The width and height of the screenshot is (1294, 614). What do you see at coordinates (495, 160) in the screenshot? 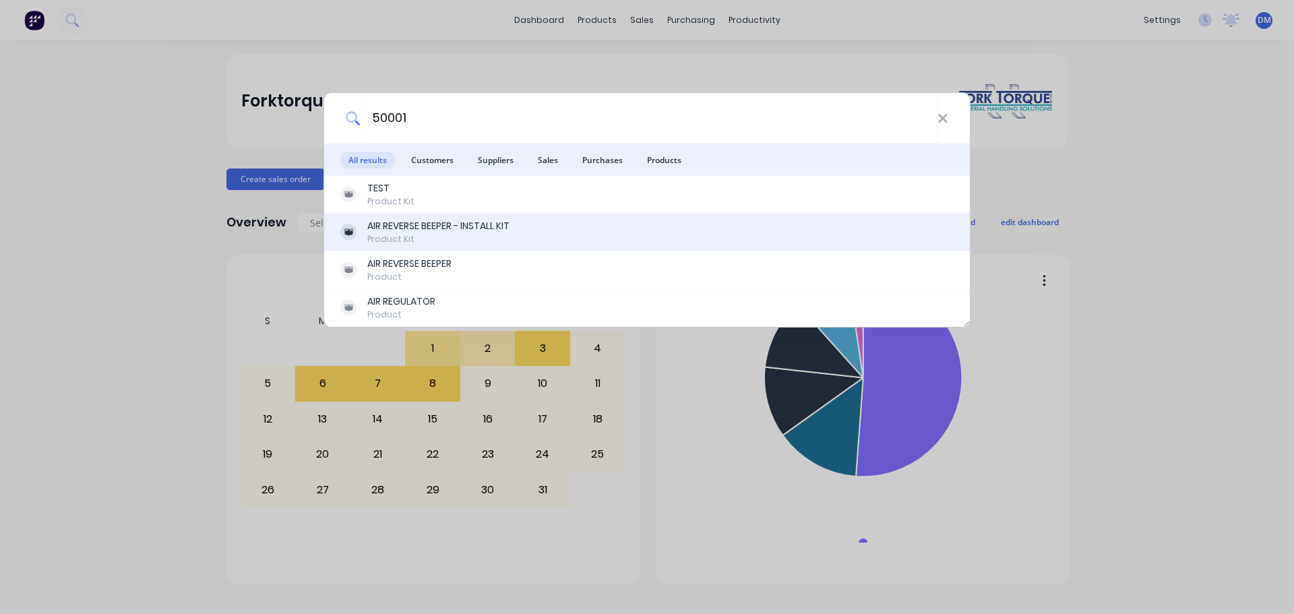
I see `span: Suppliers` at bounding box center [495, 160].